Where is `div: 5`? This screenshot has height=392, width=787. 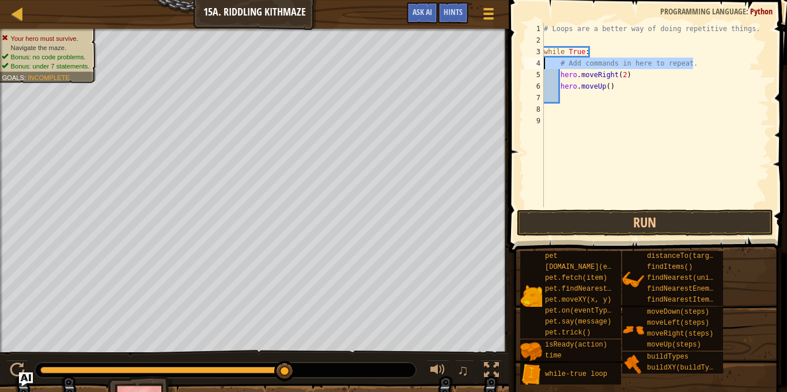
div: 5 is located at coordinates (534, 75).